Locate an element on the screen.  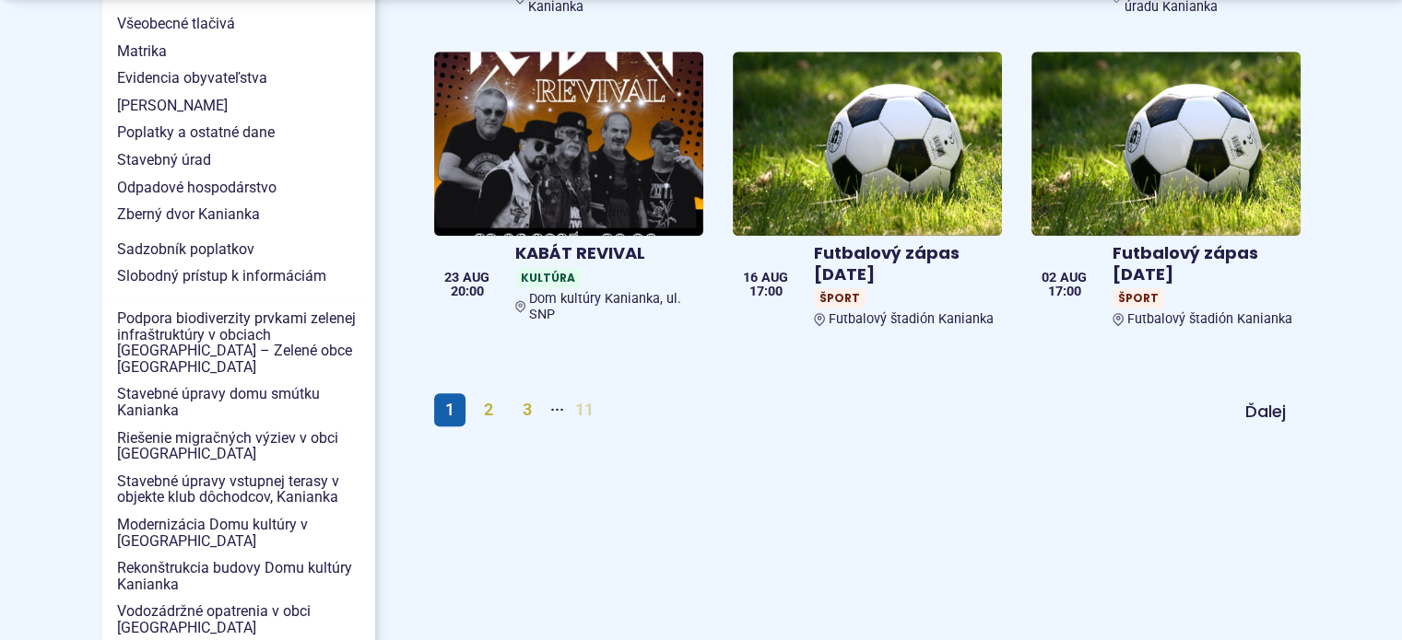
a: 2 is located at coordinates (488, 410).